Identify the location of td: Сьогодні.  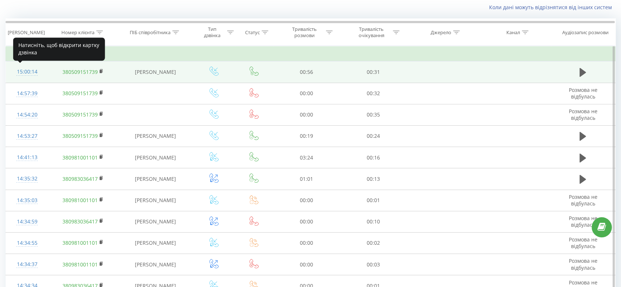
(310, 54).